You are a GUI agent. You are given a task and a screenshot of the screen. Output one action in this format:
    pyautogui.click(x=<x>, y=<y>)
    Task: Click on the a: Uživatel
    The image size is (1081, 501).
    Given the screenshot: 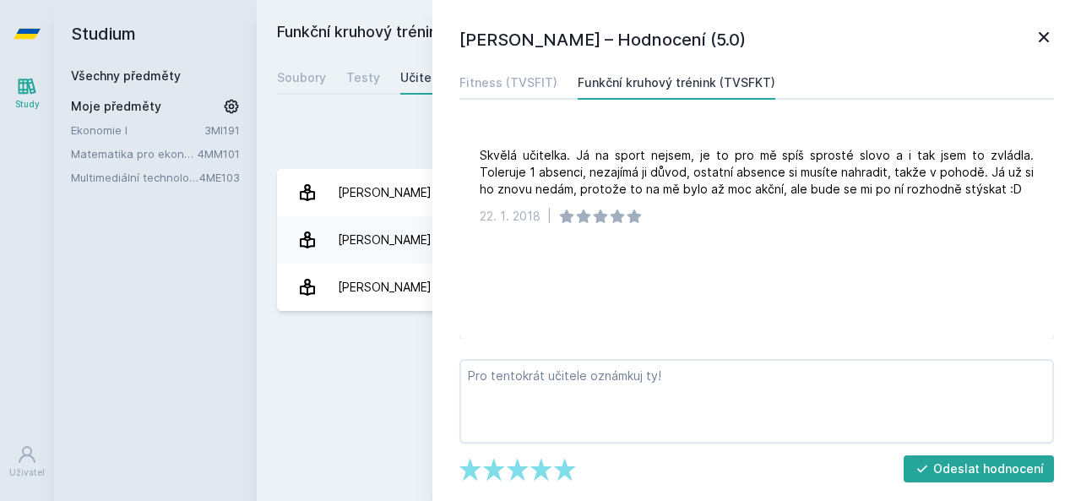 What is the action you would take?
    pyautogui.click(x=27, y=461)
    